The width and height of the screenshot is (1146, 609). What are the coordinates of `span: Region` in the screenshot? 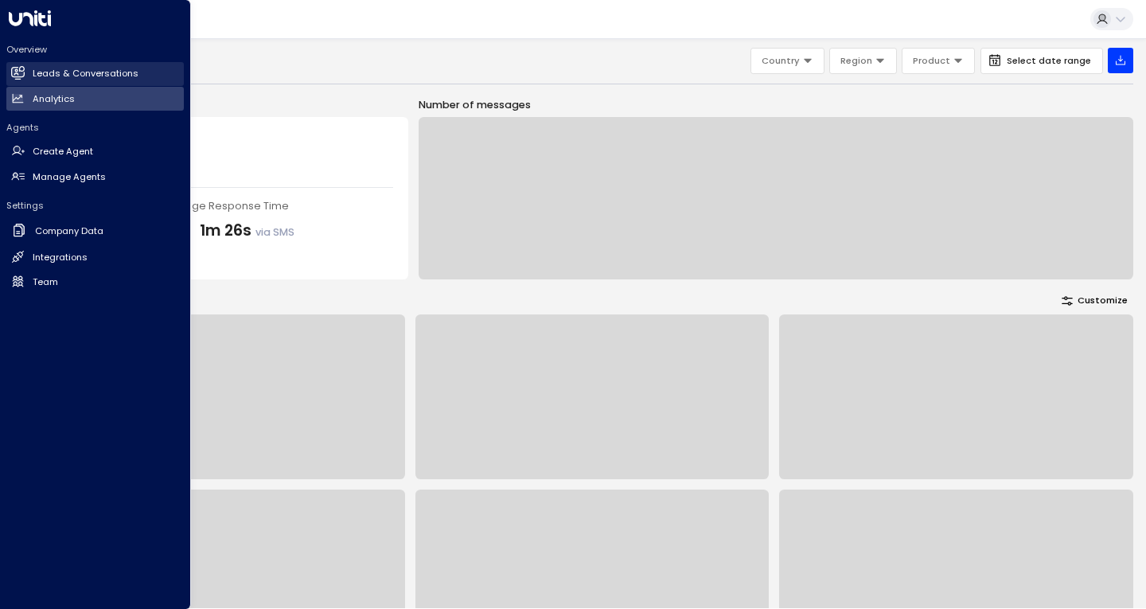 It's located at (856, 60).